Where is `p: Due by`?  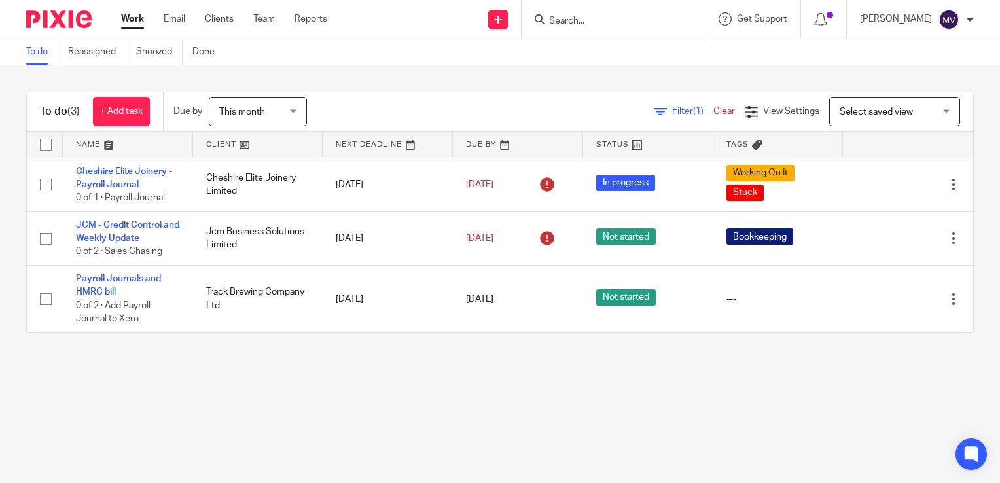 p: Due by is located at coordinates (188, 111).